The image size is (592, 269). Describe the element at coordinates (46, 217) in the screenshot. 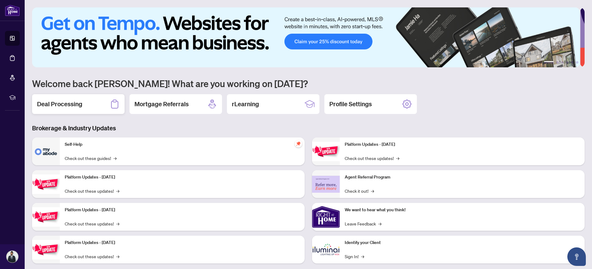

I see `img: Platform Updates - July 21, 2025` at that location.